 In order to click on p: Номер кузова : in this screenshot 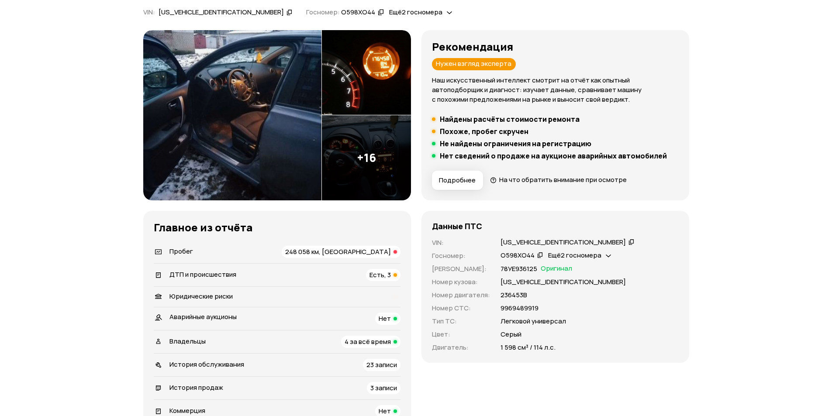, I will do `click(461, 282)`.